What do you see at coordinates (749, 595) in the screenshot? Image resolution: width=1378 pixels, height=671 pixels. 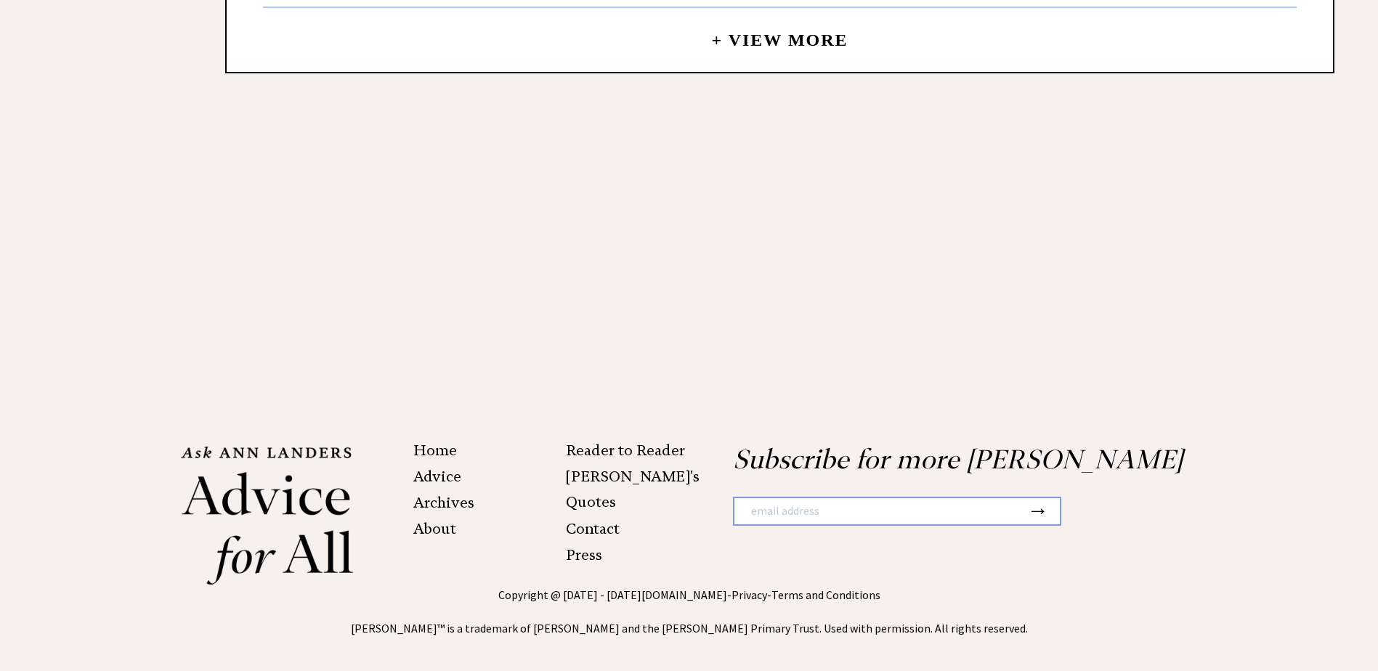 I see `a: Privacy` at bounding box center [749, 595].